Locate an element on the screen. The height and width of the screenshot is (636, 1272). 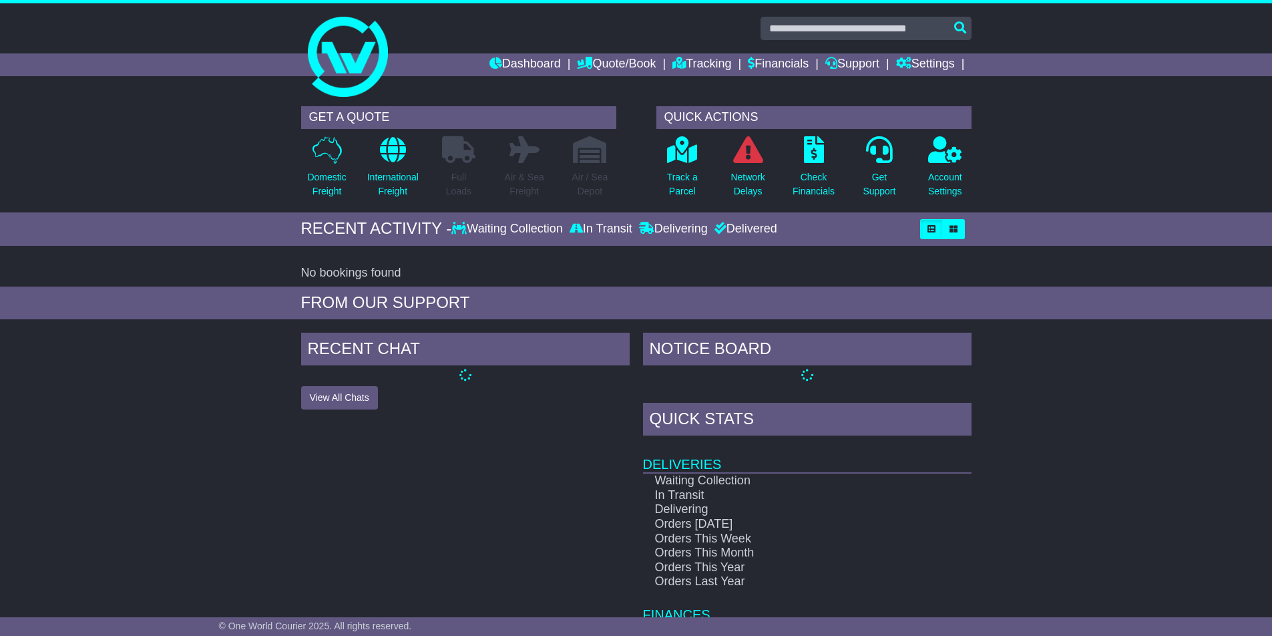
a: Tracking is located at coordinates (702, 65).